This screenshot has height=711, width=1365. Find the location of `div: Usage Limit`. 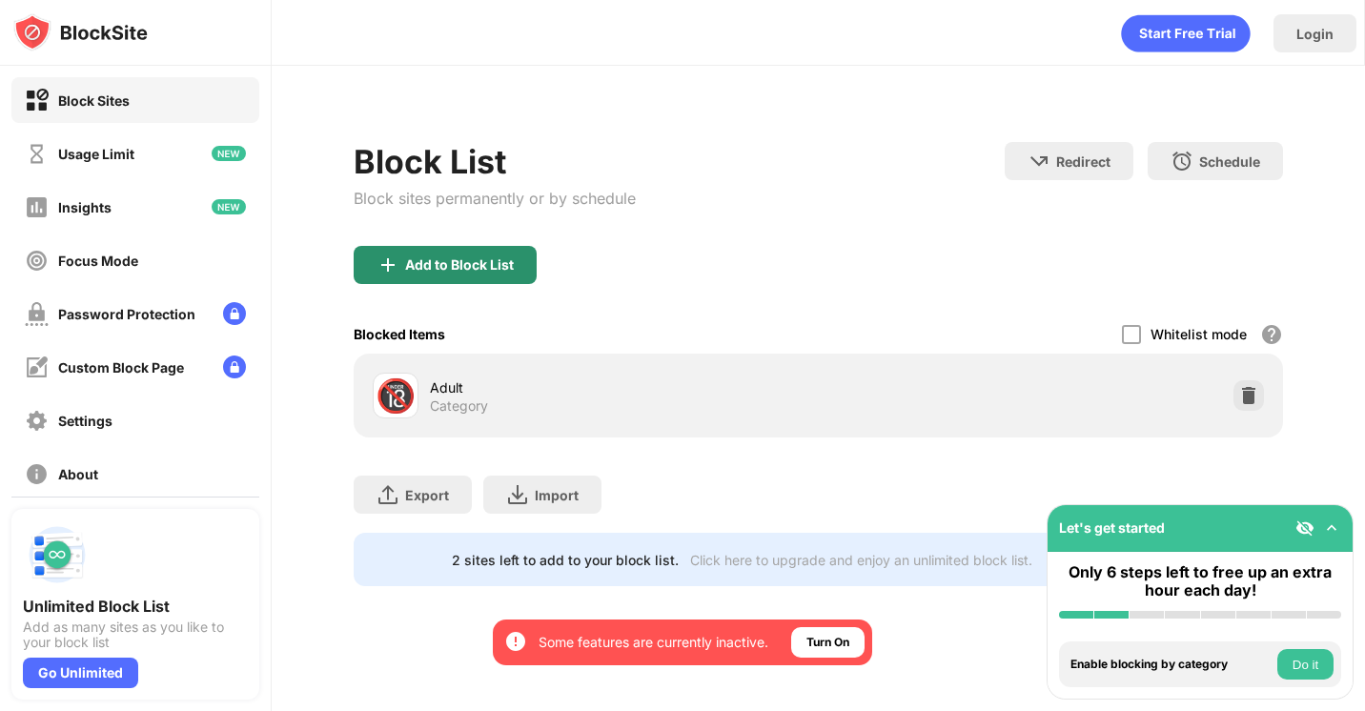

div: Usage Limit is located at coordinates (96, 153).